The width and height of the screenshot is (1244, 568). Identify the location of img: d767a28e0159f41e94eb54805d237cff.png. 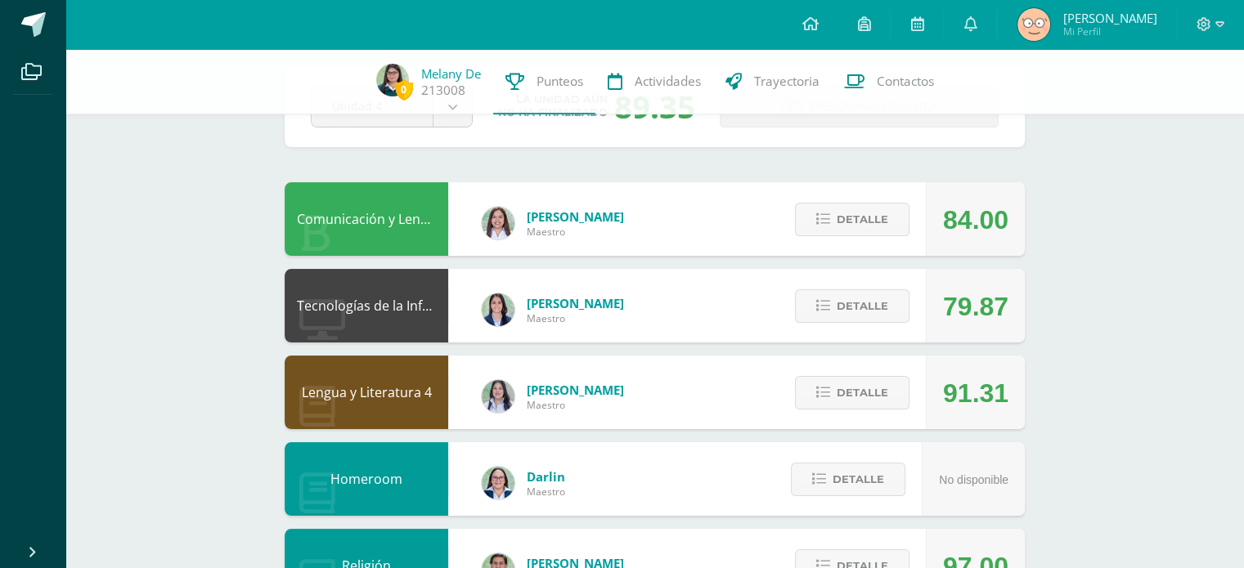
(393, 80).